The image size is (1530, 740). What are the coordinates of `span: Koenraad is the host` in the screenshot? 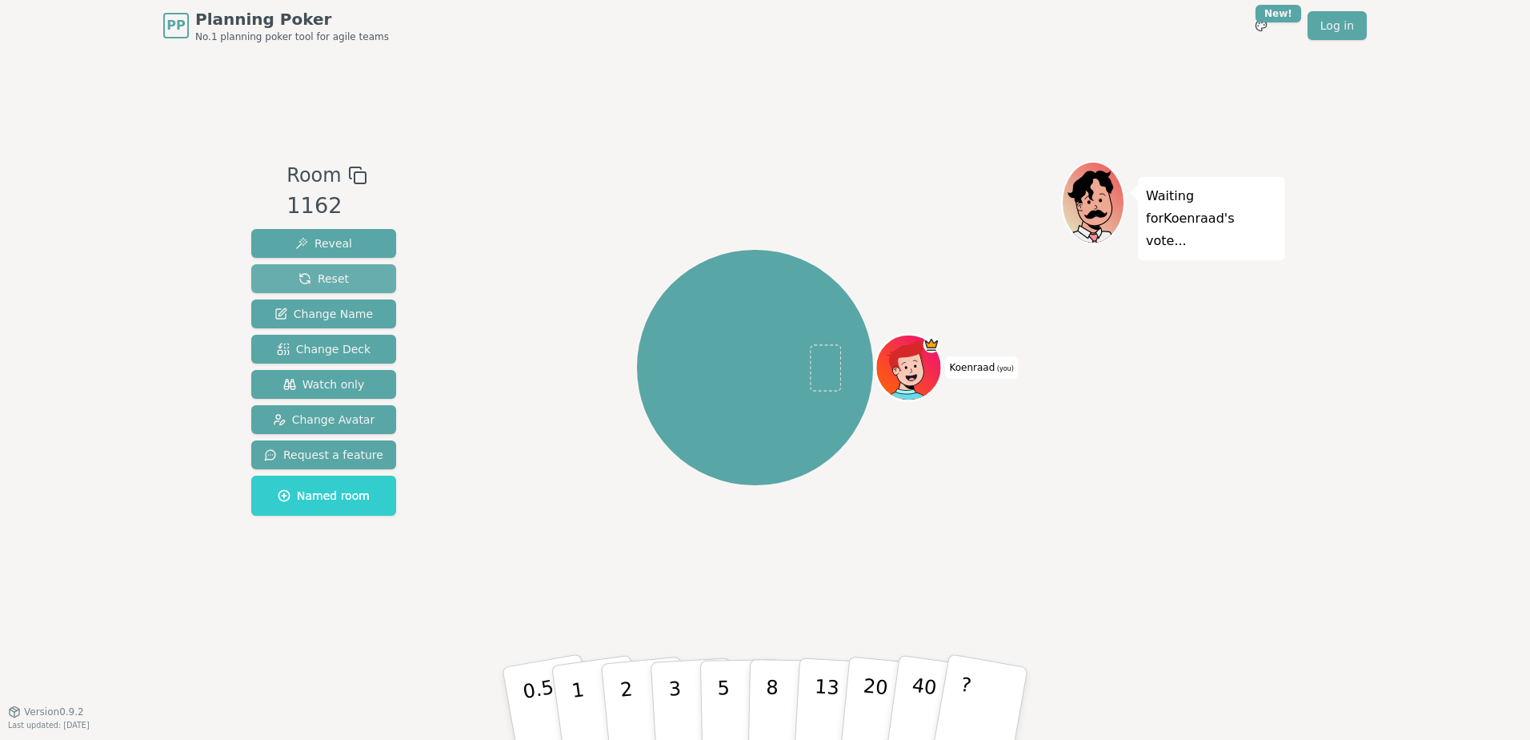 It's located at (932, 344).